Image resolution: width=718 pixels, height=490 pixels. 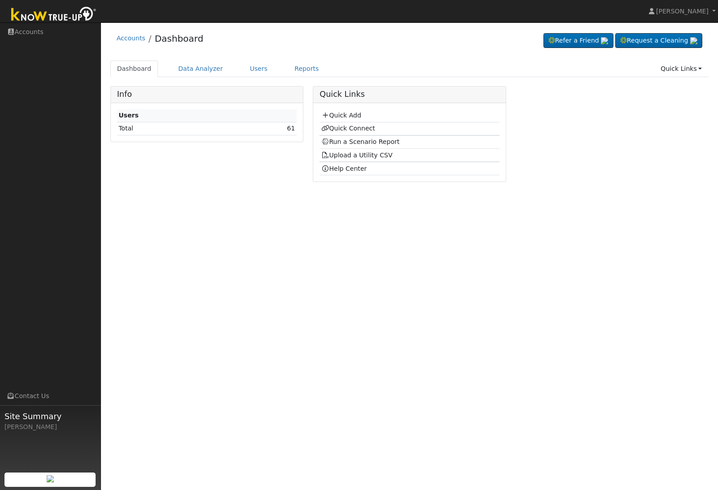 What do you see at coordinates (357, 155) in the screenshot?
I see `a: Upload a Utility CSV` at bounding box center [357, 155].